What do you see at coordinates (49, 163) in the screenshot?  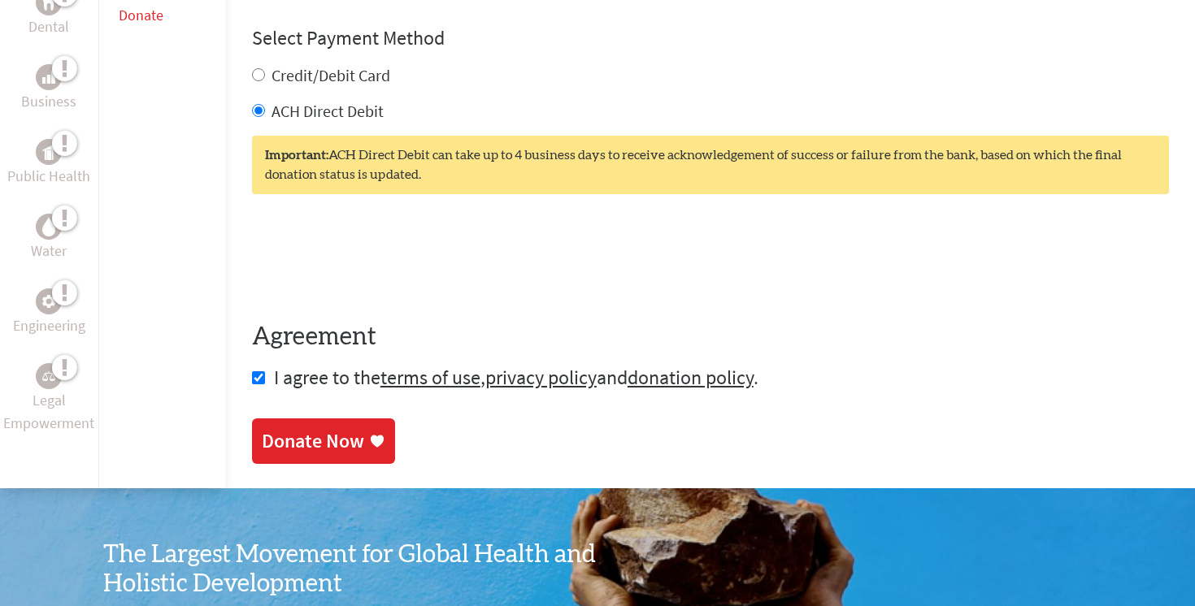 I see `a: Public HealthPublic Health` at bounding box center [49, 163].